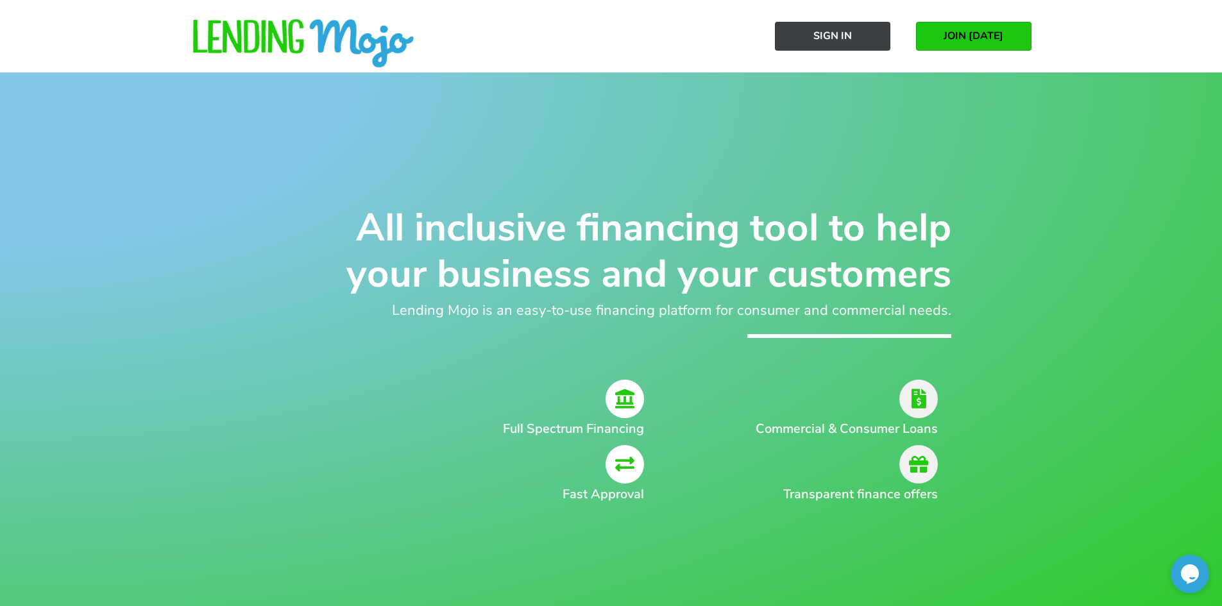  I want to click on h2: Full Spectrum Financing, so click(487, 429).